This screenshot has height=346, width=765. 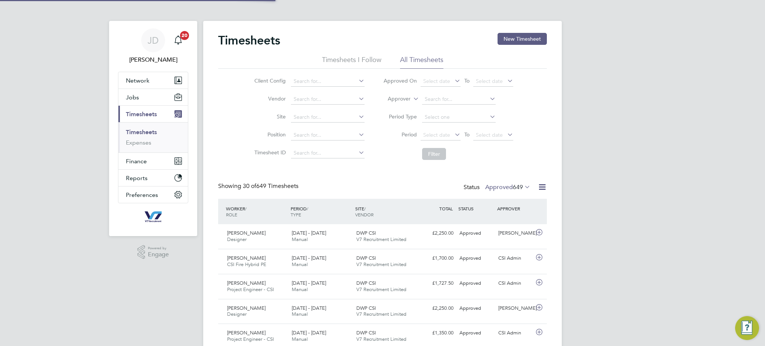 What do you see at coordinates (518, 187) in the screenshot?
I see `span: 649` at bounding box center [518, 187].